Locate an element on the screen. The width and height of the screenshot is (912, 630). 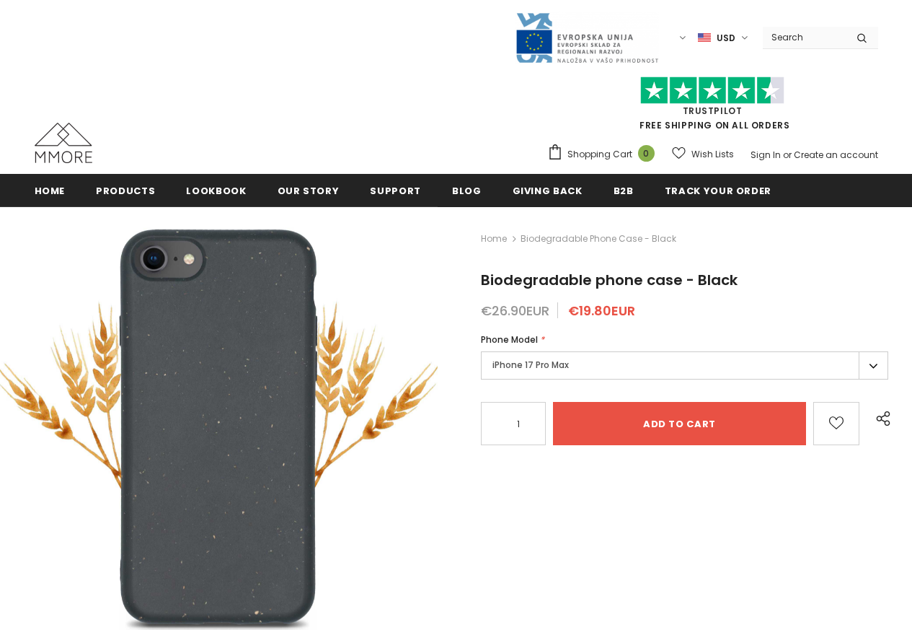
a: Create an account is located at coordinates (836, 154).